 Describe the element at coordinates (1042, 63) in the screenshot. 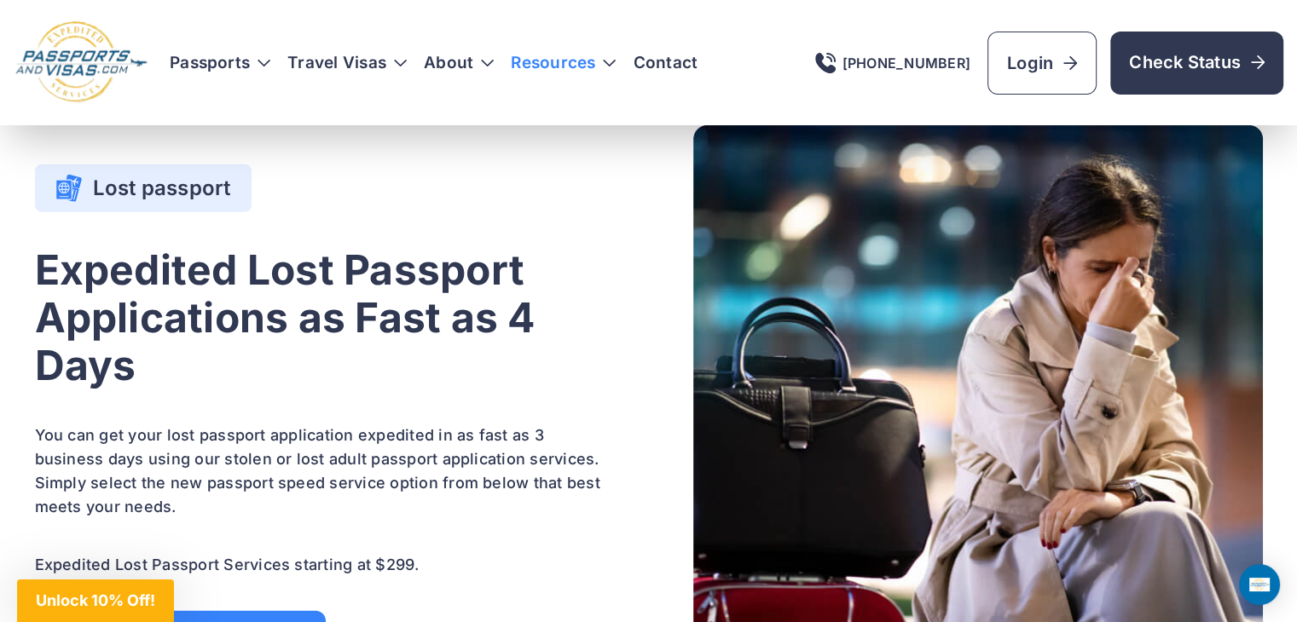

I see `a: Login` at that location.